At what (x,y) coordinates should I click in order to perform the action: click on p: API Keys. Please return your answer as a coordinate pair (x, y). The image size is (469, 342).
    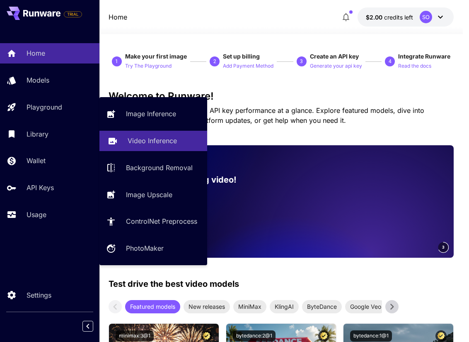
    Looking at the image, I should click on (40, 187).